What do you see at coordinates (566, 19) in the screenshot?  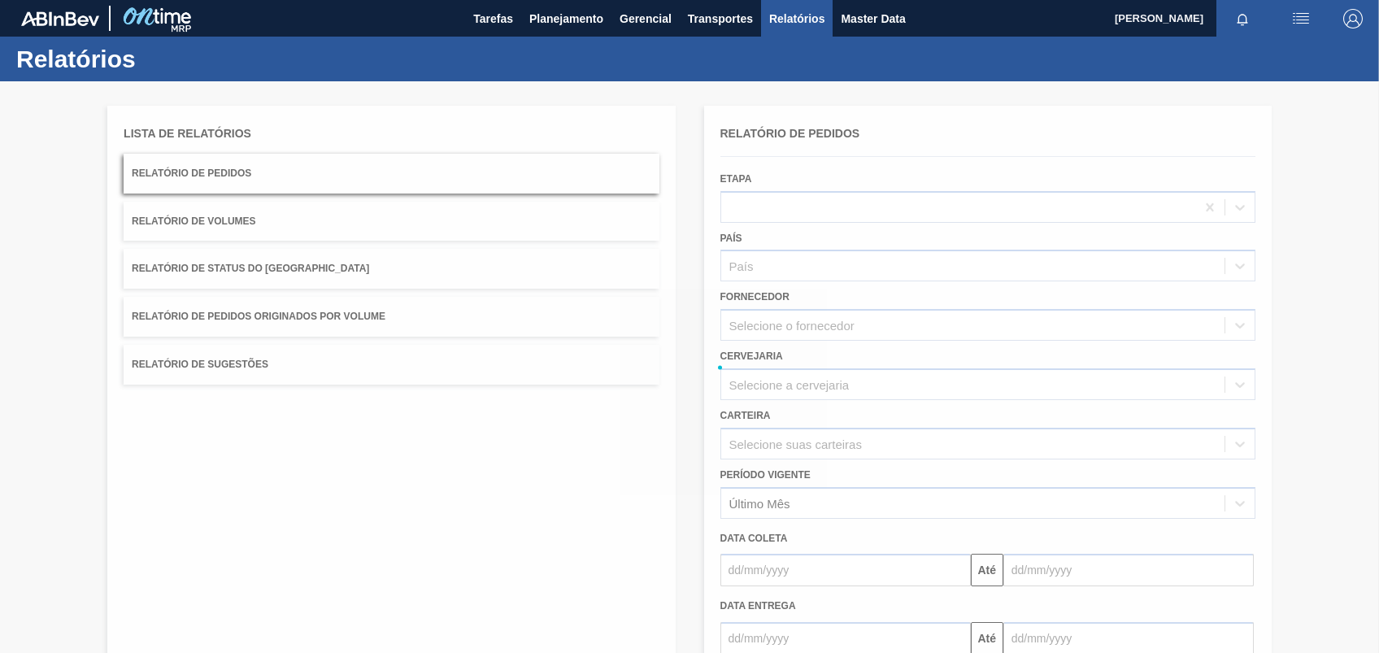 I see `span: Planejamento` at bounding box center [566, 19].